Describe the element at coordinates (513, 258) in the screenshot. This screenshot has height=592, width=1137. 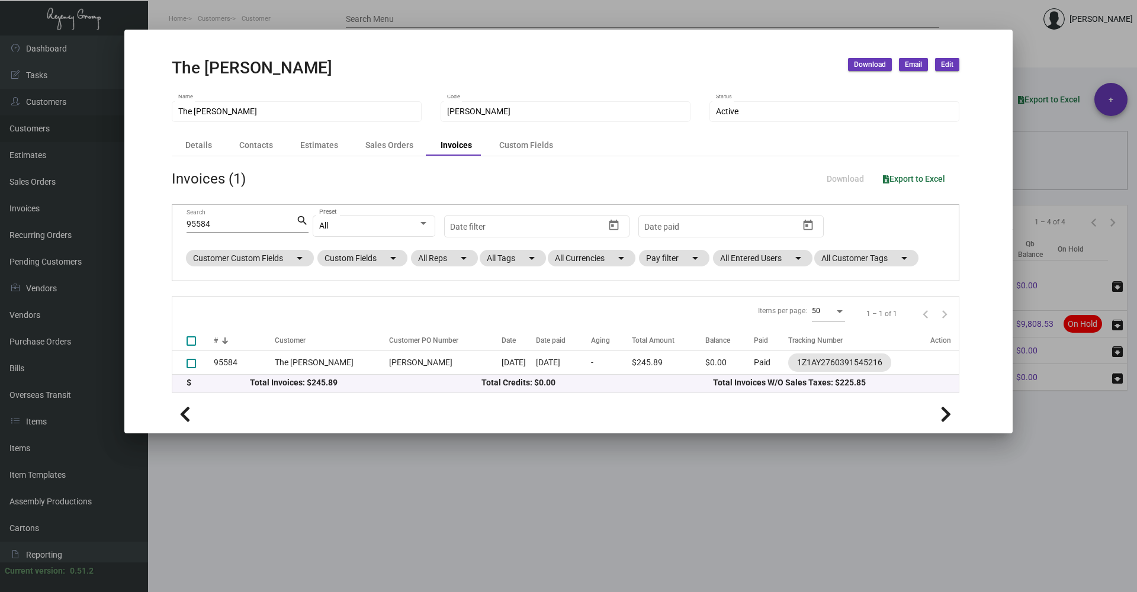
I see `mat-chip: All Tags` at that location.